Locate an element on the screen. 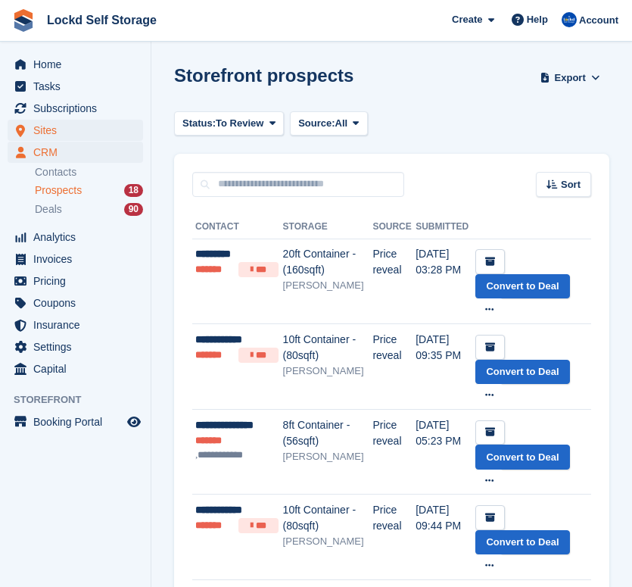  span: Export is located at coordinates (570, 78).